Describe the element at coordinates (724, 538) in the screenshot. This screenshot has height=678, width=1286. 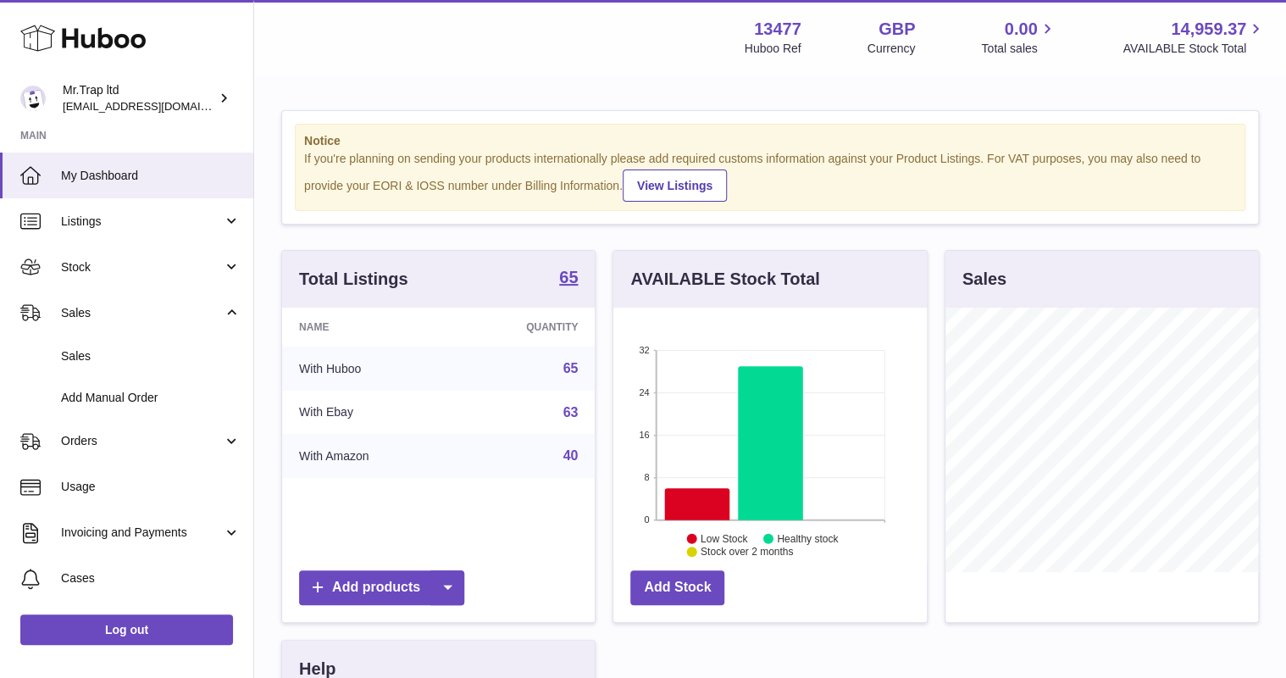
I see `text: Low Stock` at that location.